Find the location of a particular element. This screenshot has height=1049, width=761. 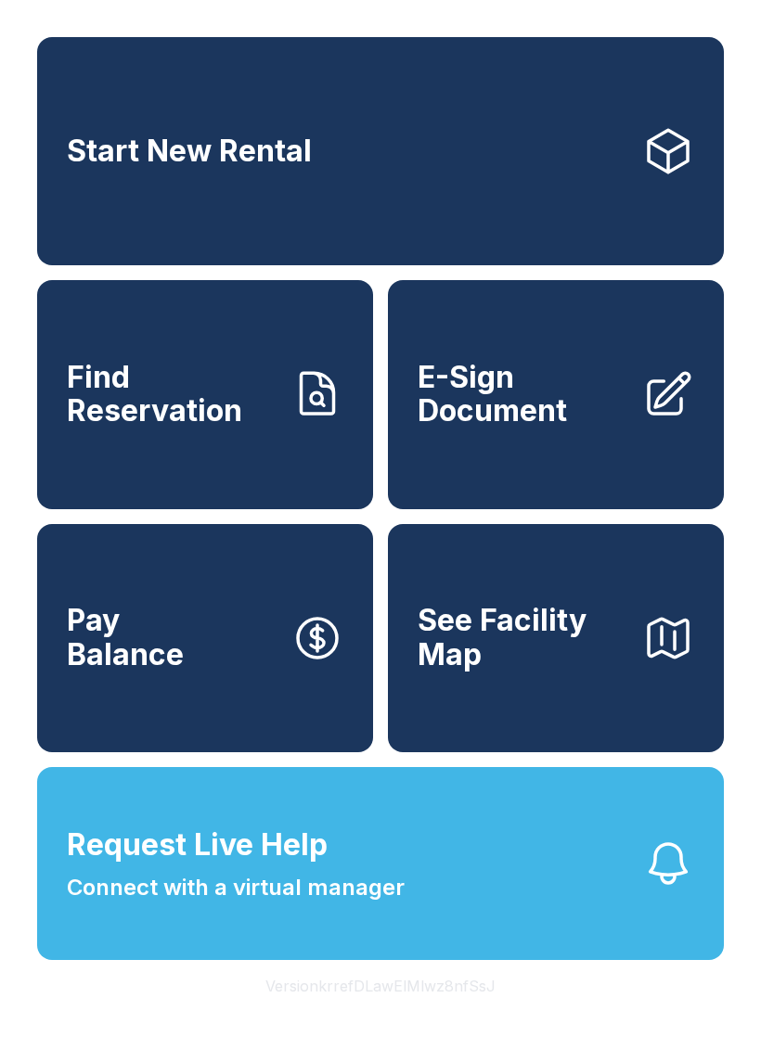

a: Start New Rental is located at coordinates (380, 151).